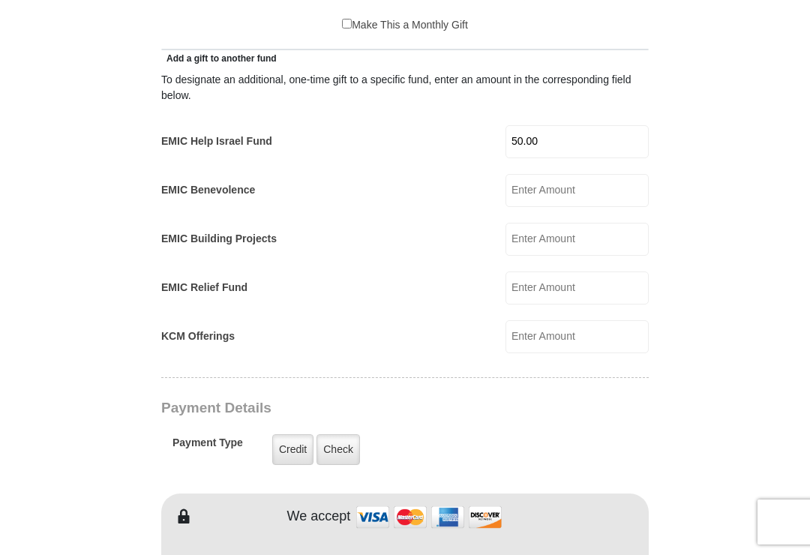  What do you see at coordinates (353, 408) in the screenshot?
I see `h3: Payment Details` at bounding box center [353, 408].